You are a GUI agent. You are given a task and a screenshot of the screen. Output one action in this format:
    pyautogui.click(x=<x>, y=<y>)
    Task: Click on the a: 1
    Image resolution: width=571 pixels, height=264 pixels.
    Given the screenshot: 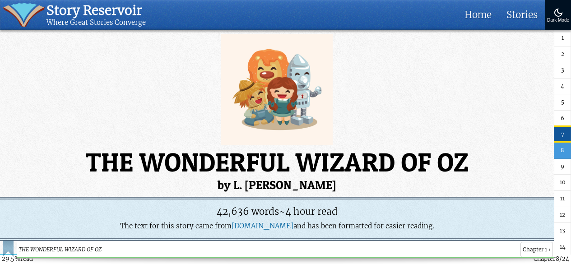 What is the action you would take?
    pyautogui.click(x=562, y=38)
    